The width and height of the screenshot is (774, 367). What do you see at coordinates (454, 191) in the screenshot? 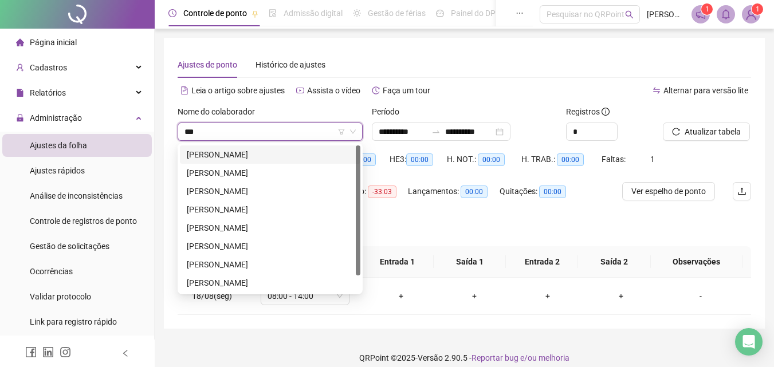
I see `div: Lançamentos:` at bounding box center [454, 191].